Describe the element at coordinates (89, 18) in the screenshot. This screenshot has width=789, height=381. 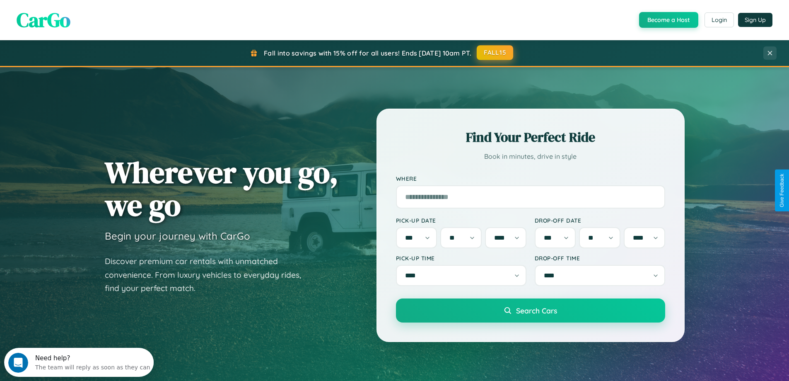
I see `div: The team will reply as soon as they can` at that location.